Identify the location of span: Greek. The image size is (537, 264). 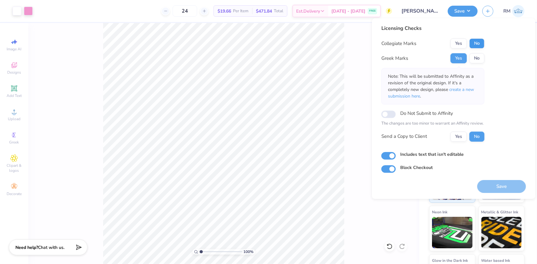
(14, 142).